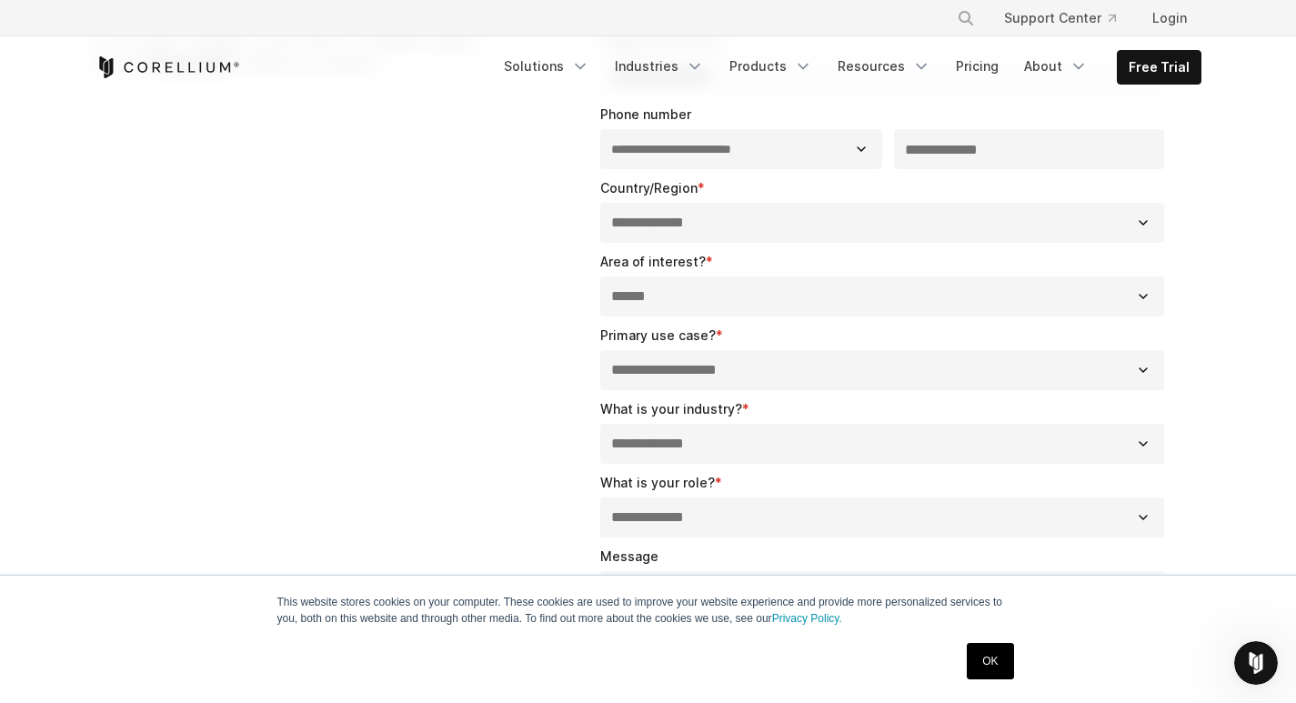 This screenshot has height=703, width=1296. I want to click on span: Area of interest?, so click(653, 261).